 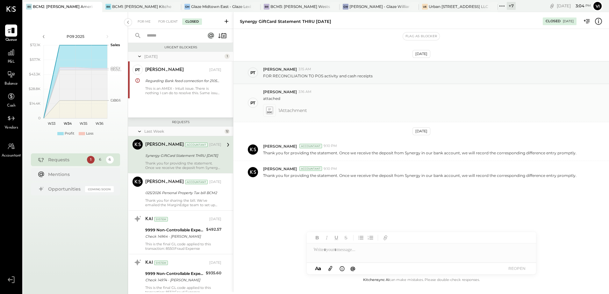 I want to click on text: $72.1K, so click(x=35, y=45).